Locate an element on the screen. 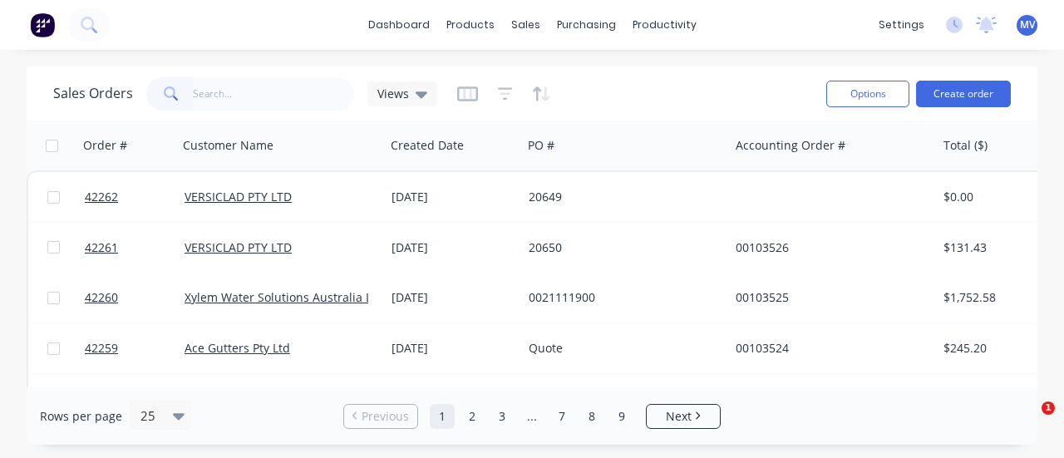 This screenshot has width=1064, height=458. div: 20649 is located at coordinates (621, 197).